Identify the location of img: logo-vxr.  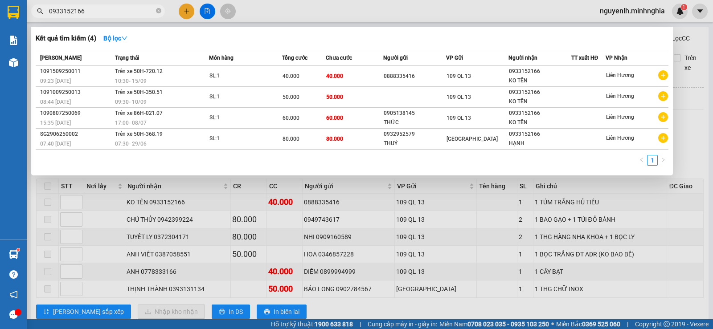
(13, 12).